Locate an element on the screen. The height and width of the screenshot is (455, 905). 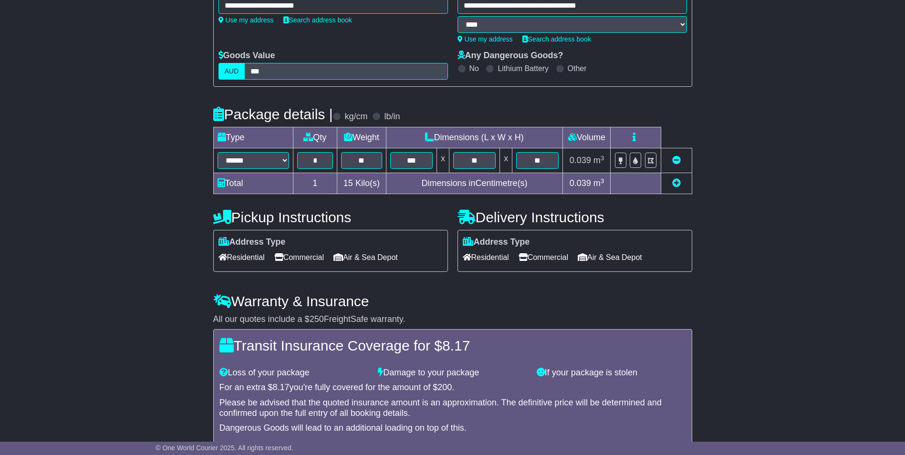
div: Please be advised that the quoted insurance amount is an approximation. The definitive price will... is located at coordinates (453, 408).